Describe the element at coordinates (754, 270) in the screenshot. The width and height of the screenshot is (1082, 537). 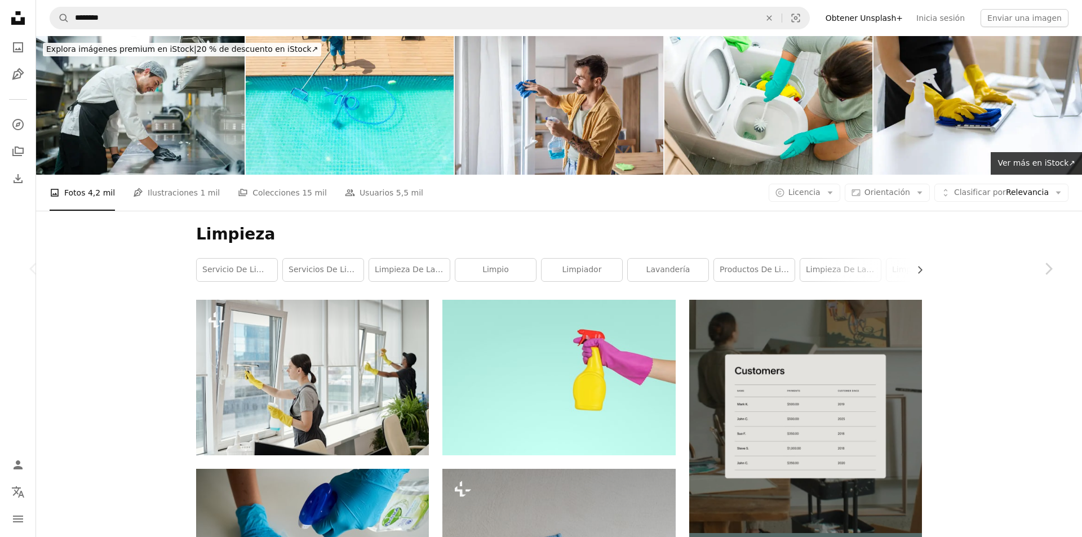
I see `a: Productos de limpieza` at that location.